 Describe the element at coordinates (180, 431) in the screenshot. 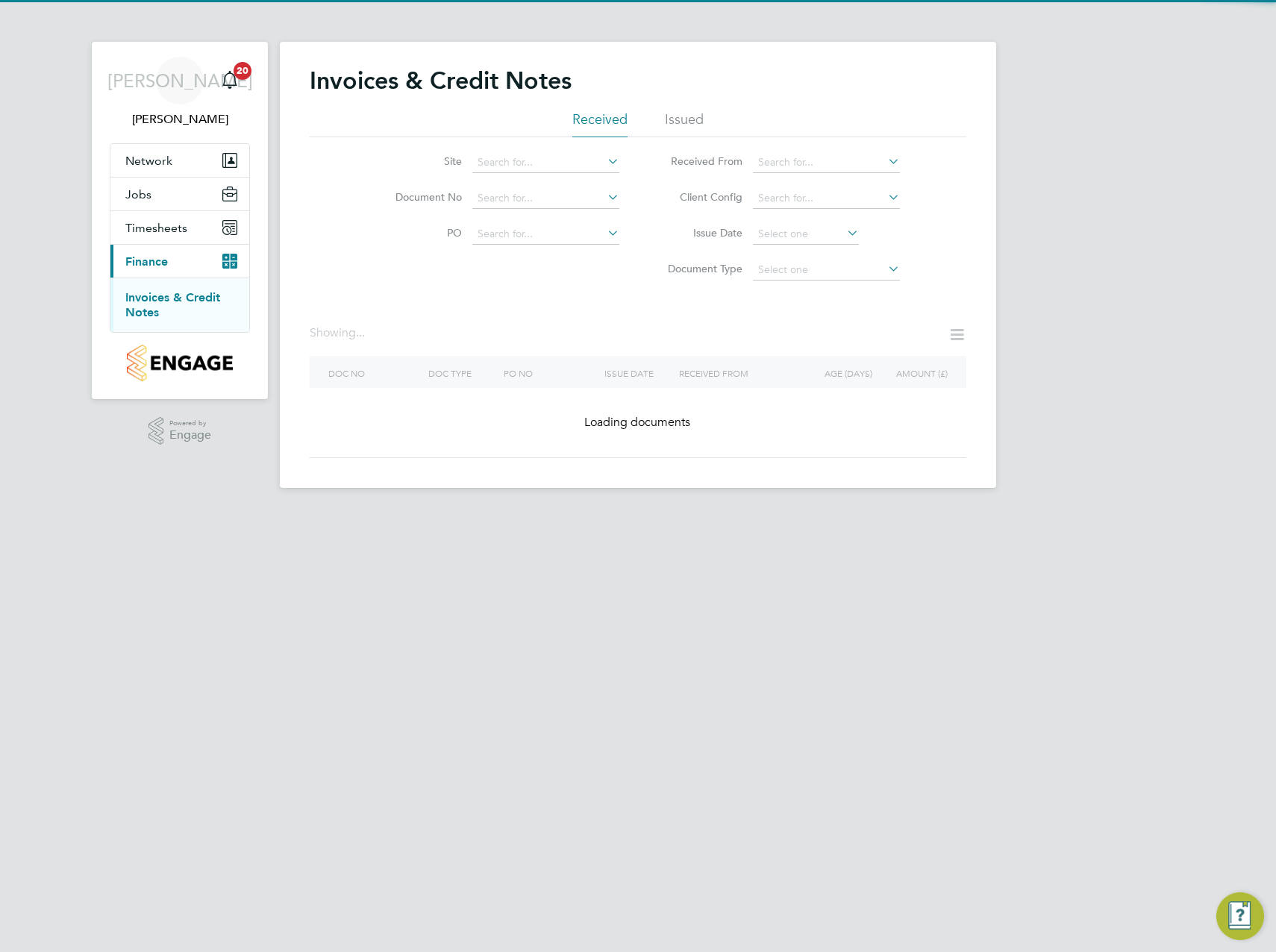

I see `a: Powered byEngage` at that location.